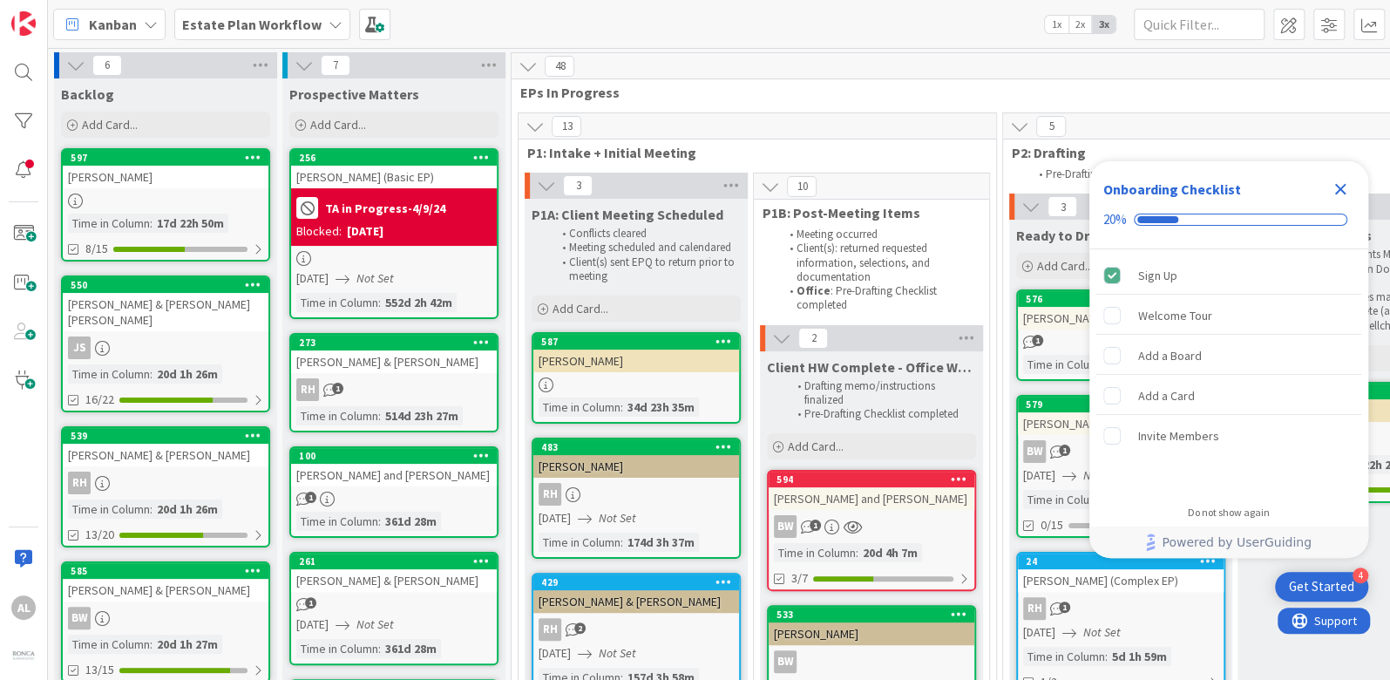 The height and width of the screenshot is (680, 1390). I want to click on div: 20d 1h 27m, so click(187, 644).